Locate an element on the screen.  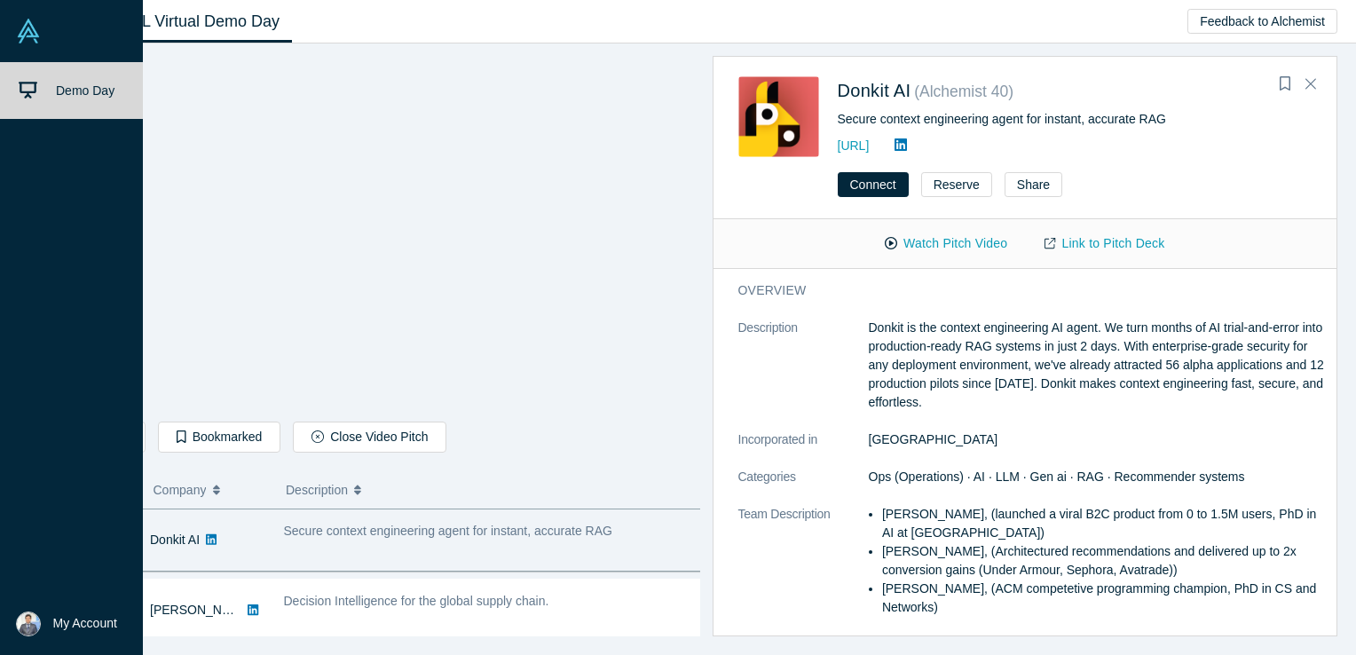
button: My Account is located at coordinates (67, 624).